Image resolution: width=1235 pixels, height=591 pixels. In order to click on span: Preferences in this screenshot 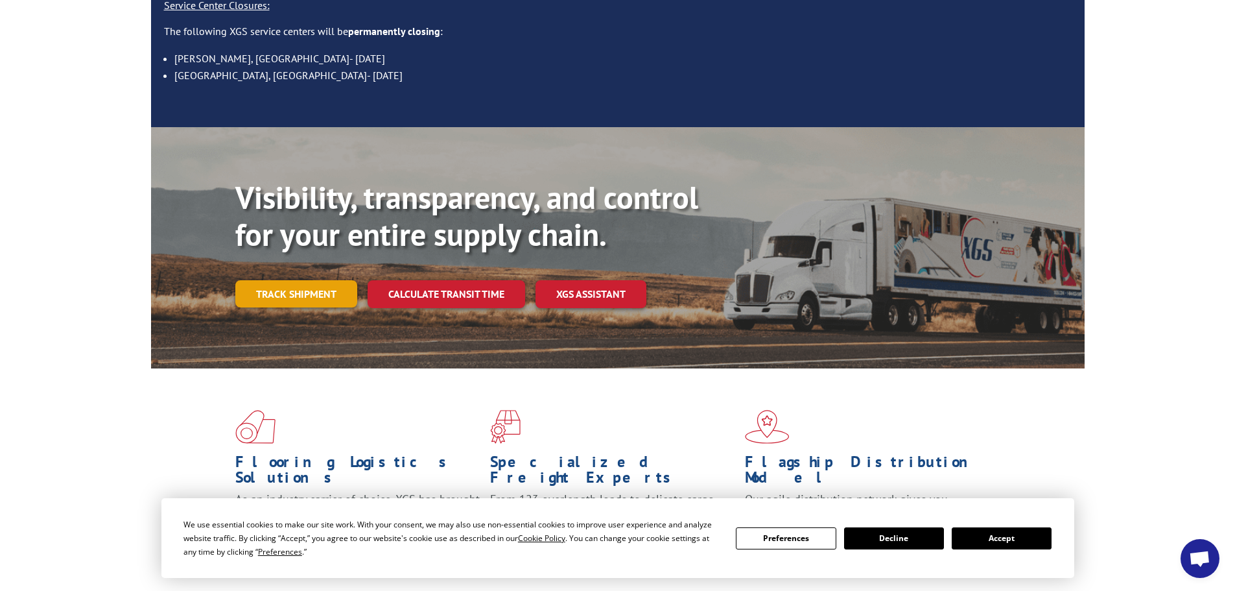, I will do `click(280, 551)`.